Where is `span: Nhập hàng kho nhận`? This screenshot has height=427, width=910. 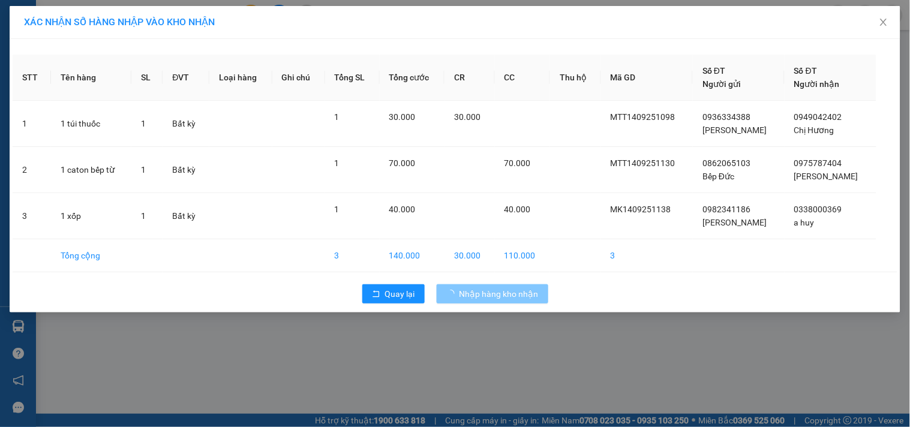 span: Nhập hàng kho nhận is located at coordinates (499, 294).